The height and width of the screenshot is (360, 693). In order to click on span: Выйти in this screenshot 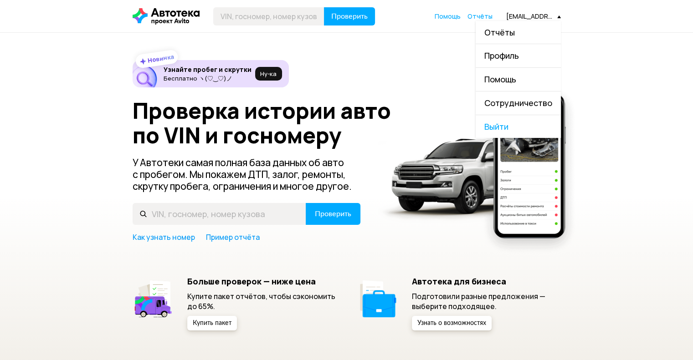, I will do `click(518, 127)`.